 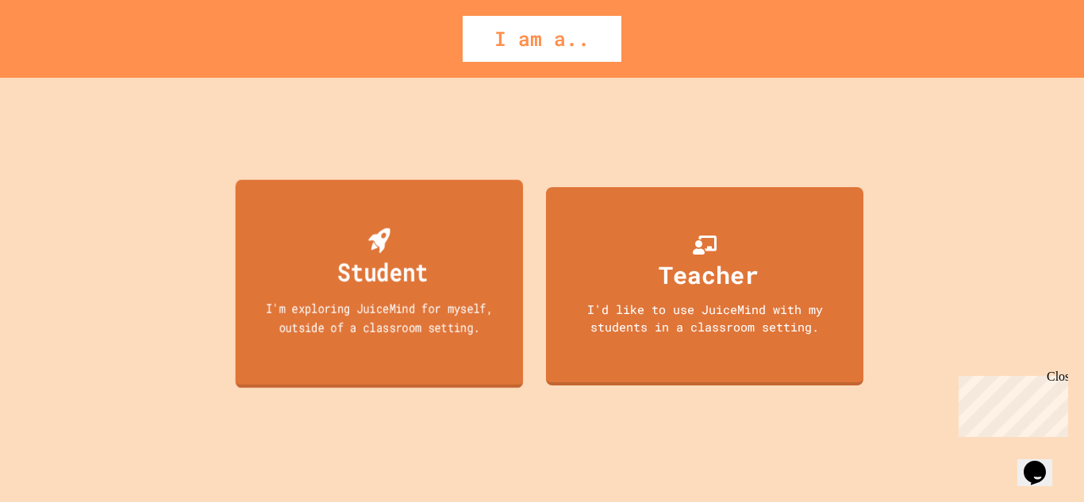 What do you see at coordinates (542, 39) in the screenshot?
I see `div: I am a..` at bounding box center [542, 39].